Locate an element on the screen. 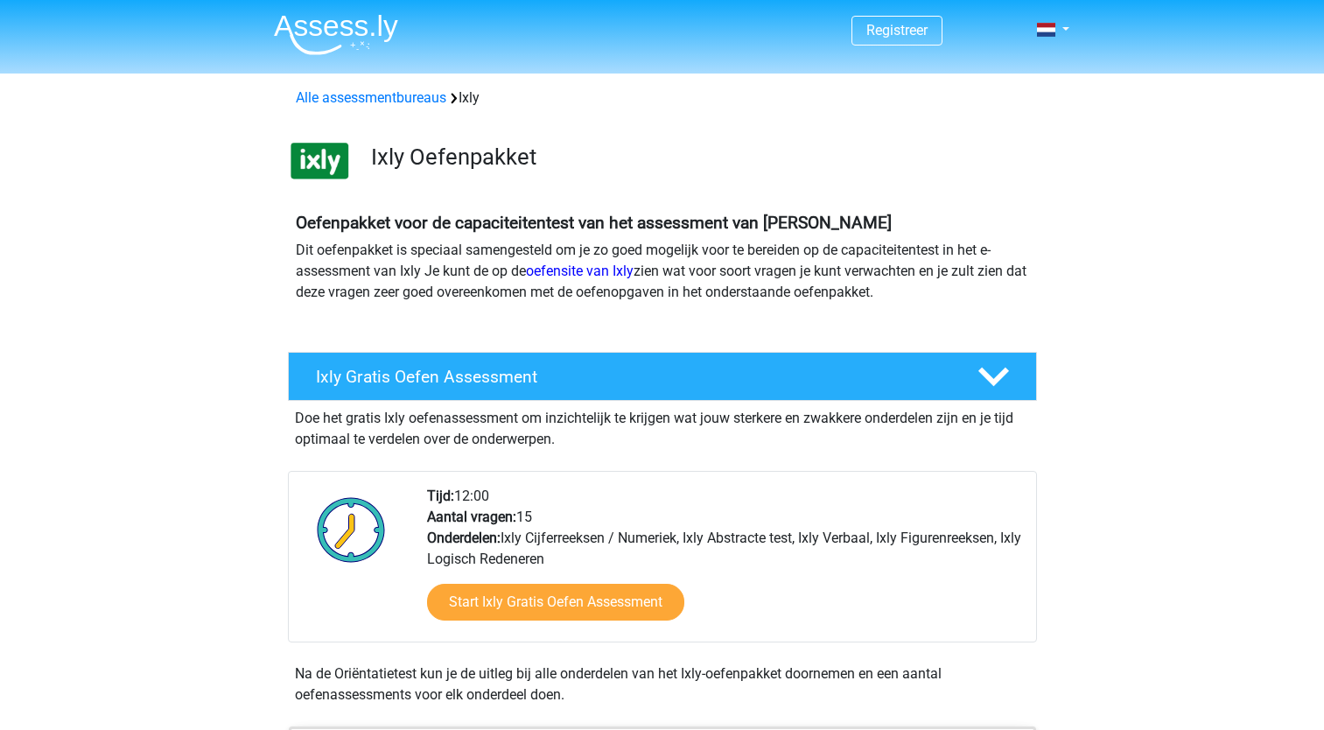  a: oefensite van Ixly is located at coordinates (579, 270).